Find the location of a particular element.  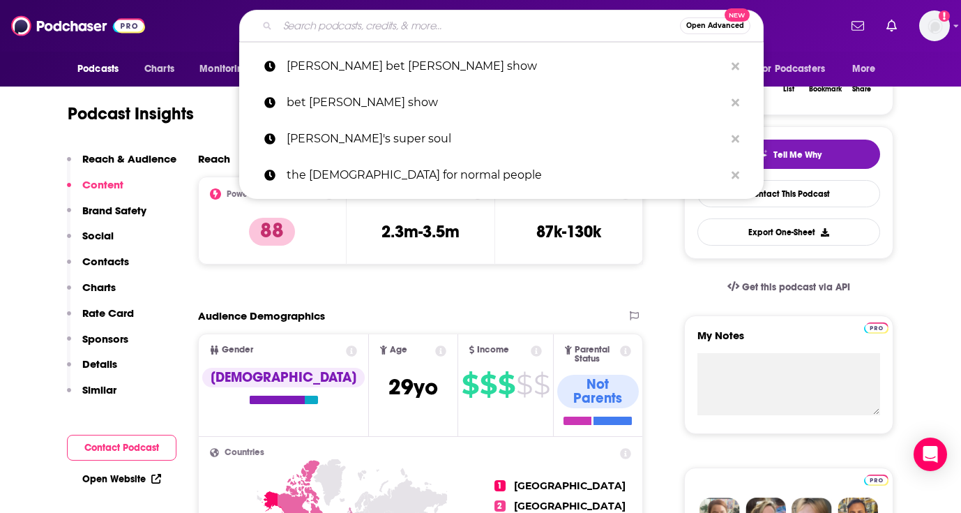

button: Export One-Sheet is located at coordinates (789, 232).